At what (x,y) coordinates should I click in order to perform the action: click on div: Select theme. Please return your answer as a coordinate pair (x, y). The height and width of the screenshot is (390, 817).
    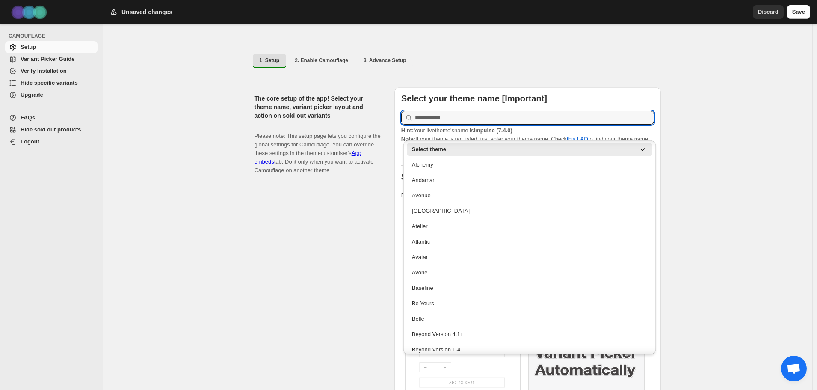
    Looking at the image, I should click on (524, 149).